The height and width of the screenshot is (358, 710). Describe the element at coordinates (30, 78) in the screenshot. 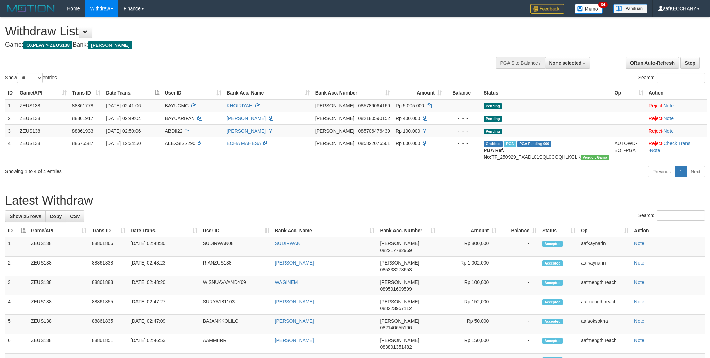

I see `select: Showentries` at that location.